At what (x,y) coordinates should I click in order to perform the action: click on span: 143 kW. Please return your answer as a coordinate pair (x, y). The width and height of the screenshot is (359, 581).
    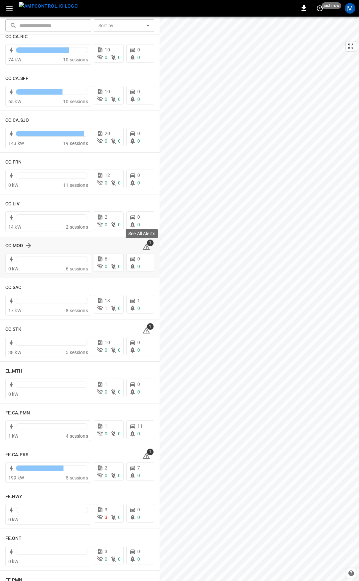
    Looking at the image, I should click on (16, 143).